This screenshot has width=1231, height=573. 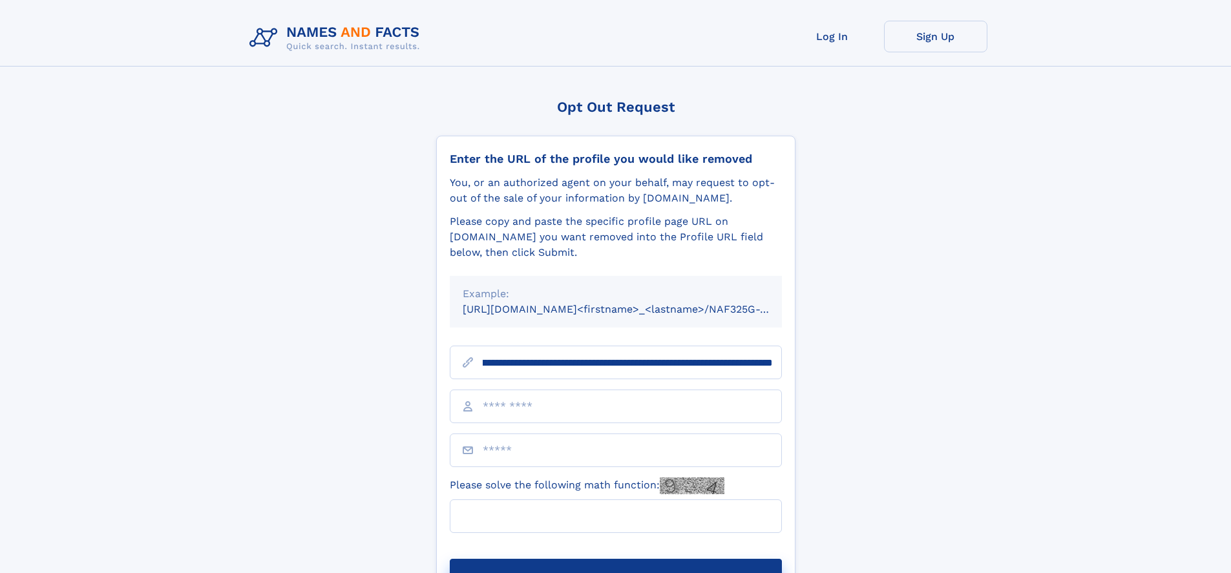 I want to click on label: Please solve the following math function:, so click(x=587, y=486).